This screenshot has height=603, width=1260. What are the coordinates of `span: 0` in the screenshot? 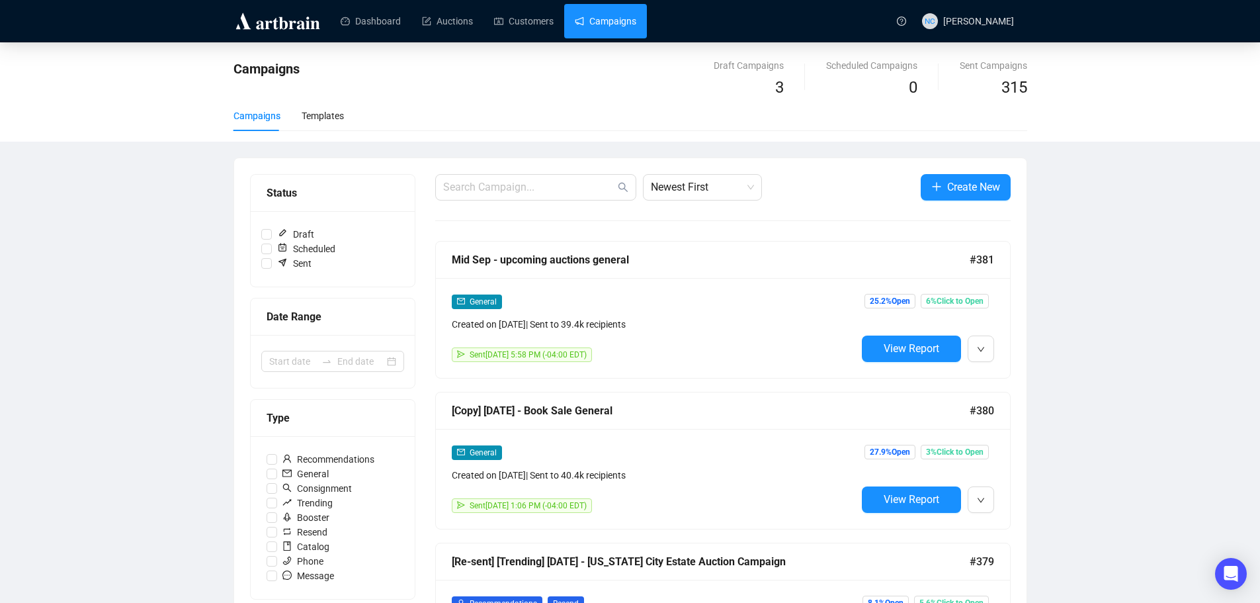 It's located at (913, 87).